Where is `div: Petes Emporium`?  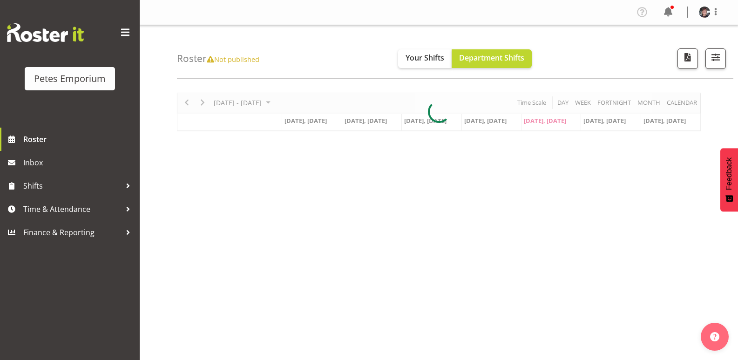 div: Petes Emporium is located at coordinates (70, 79).